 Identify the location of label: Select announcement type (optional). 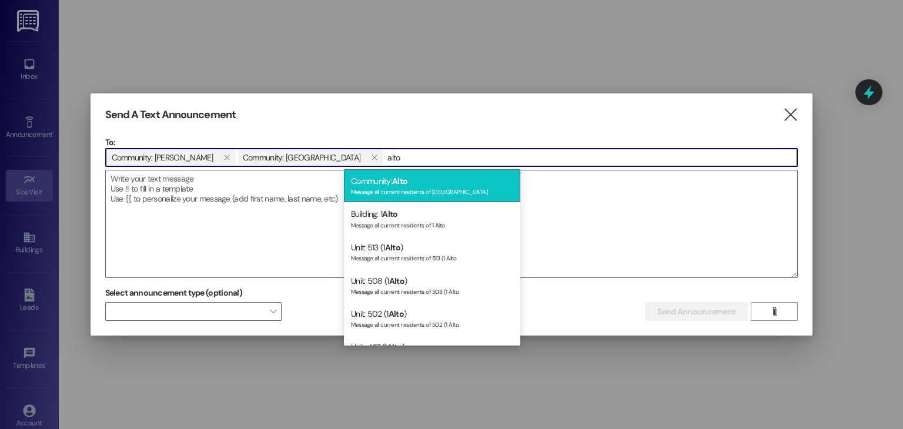
(174, 293).